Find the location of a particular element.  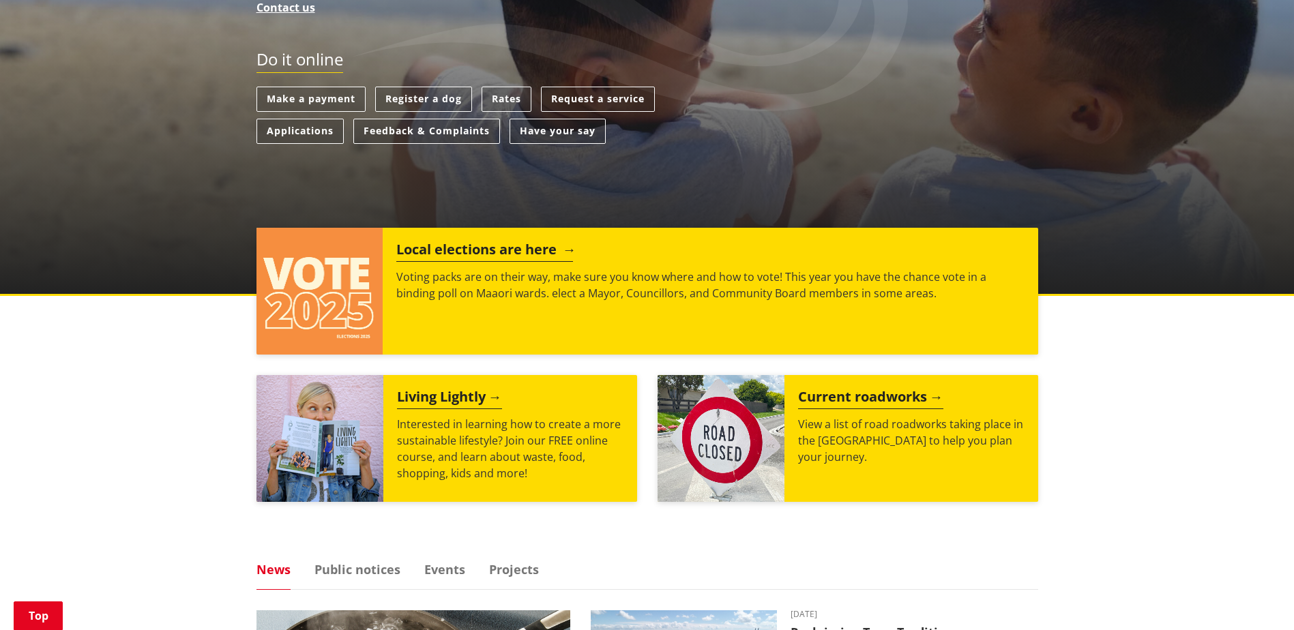

a: Have your say is located at coordinates (557, 131).